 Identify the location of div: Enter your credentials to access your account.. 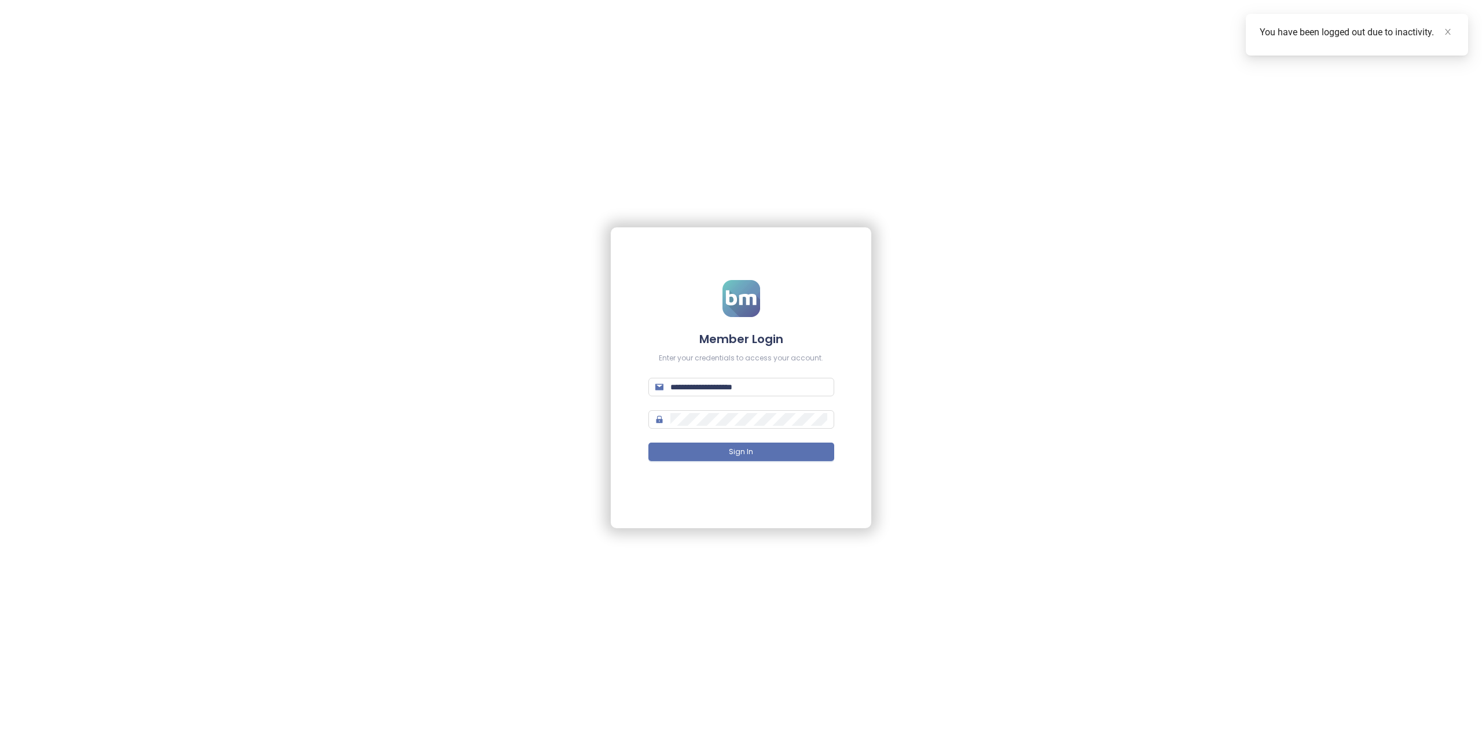
(741, 358).